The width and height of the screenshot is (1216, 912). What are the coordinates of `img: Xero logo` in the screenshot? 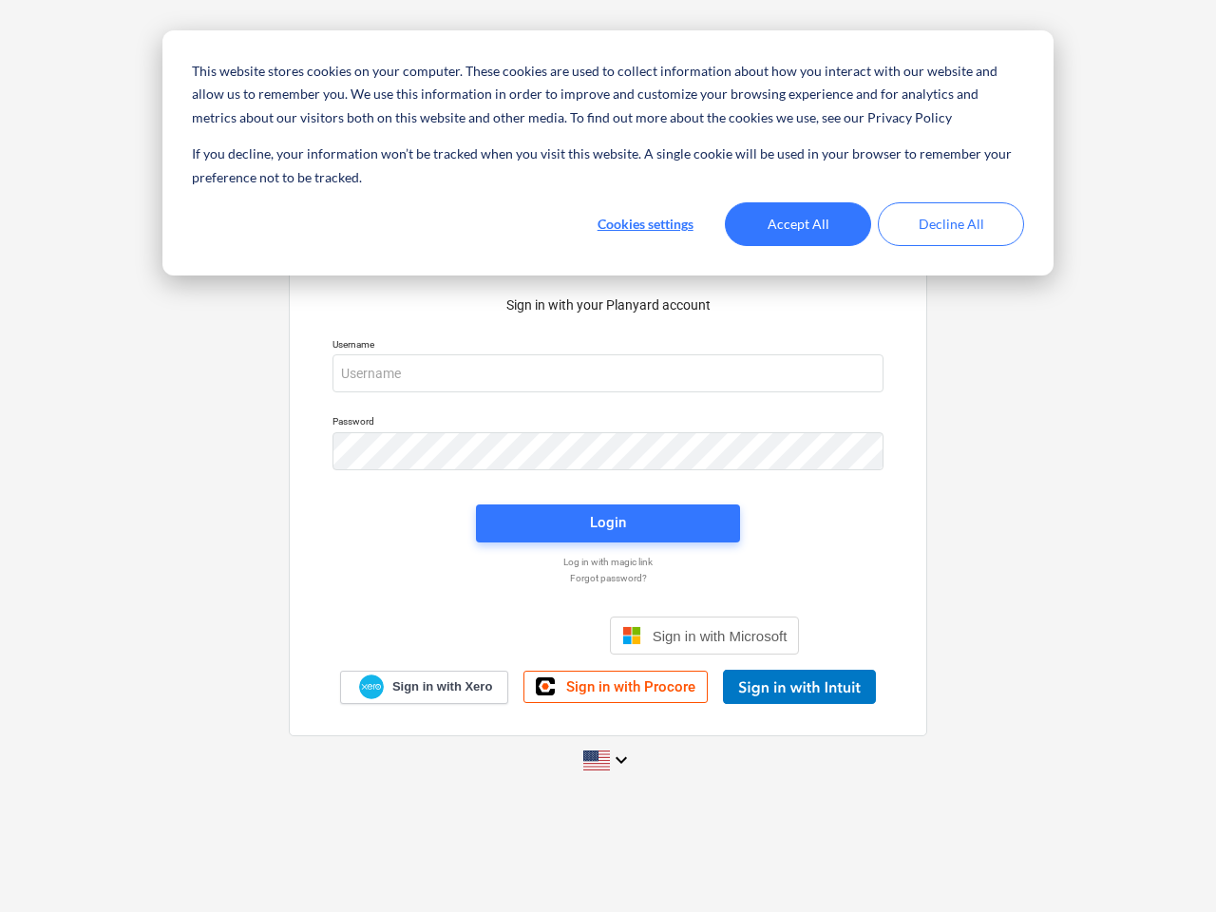 It's located at (372, 687).